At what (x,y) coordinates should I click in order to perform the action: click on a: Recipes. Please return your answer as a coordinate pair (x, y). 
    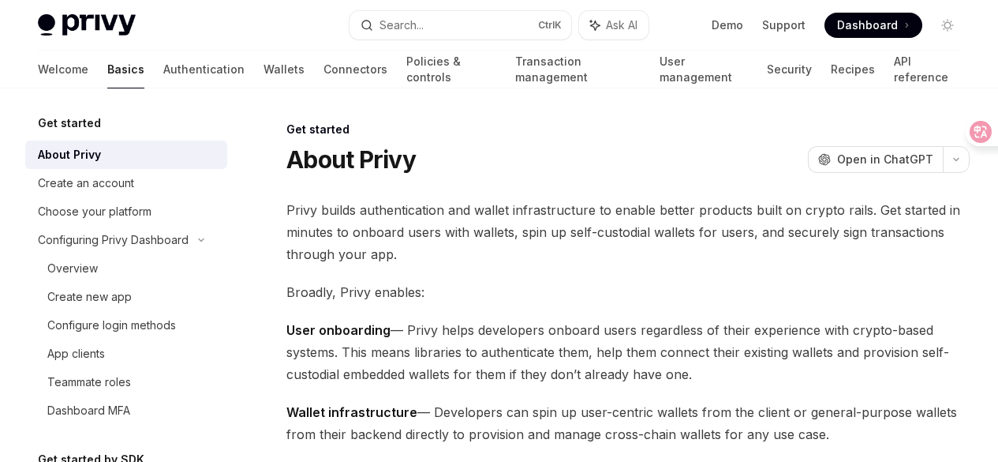
    Looking at the image, I should click on (853, 69).